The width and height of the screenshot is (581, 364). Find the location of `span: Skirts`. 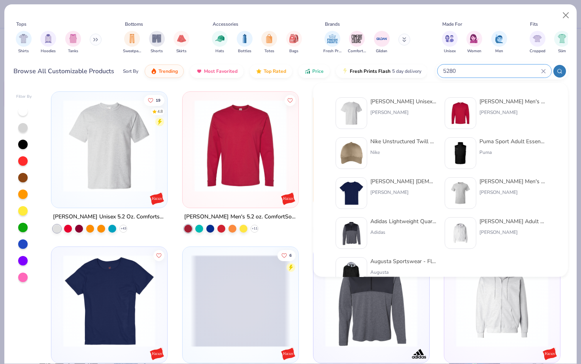

span: Skirts is located at coordinates (182, 51).